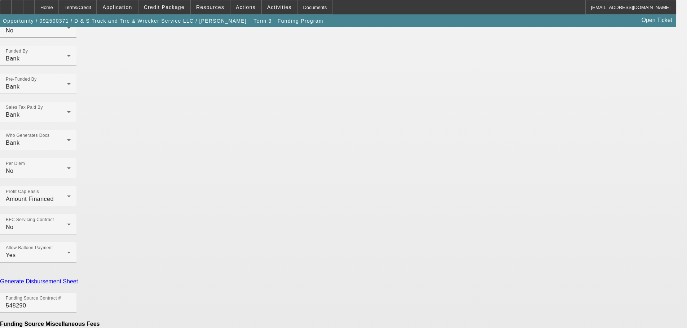 This screenshot has height=328, width=687. I want to click on span: Term 3, so click(262, 21).